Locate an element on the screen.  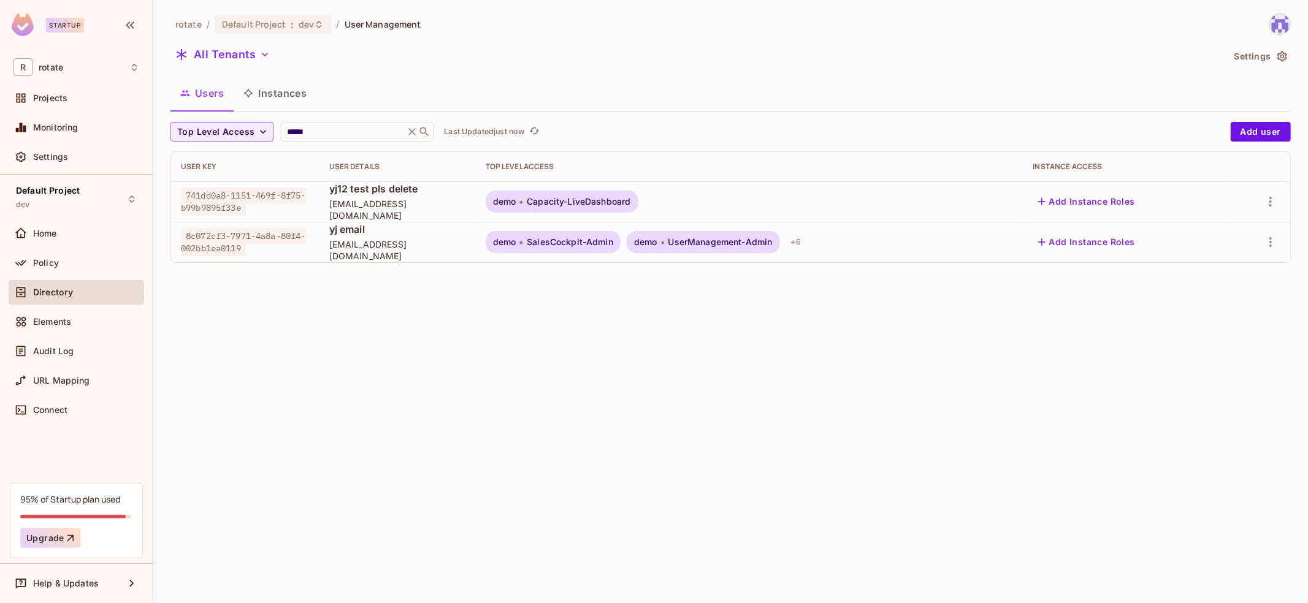
span: Top Level Access is located at coordinates (216, 132).